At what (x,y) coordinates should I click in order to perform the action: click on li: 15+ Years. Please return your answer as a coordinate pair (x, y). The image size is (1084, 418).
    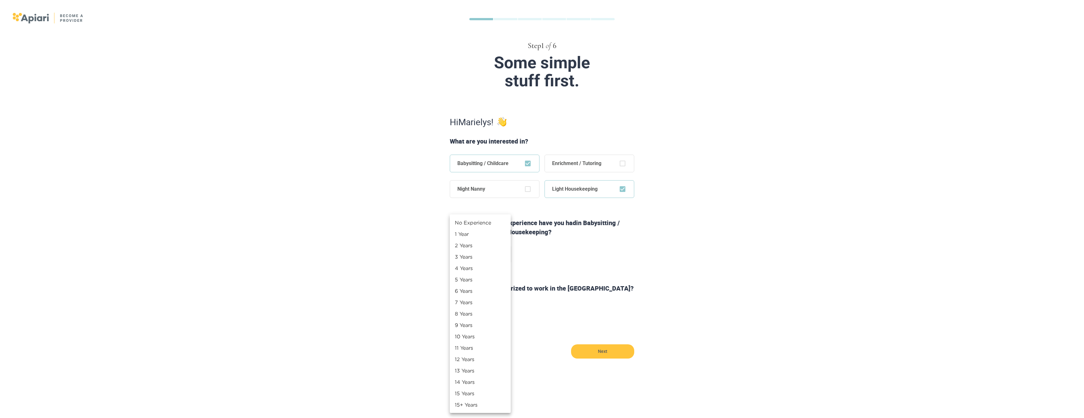
    Looking at the image, I should click on (480, 404).